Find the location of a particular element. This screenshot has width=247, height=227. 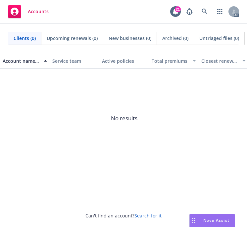

button: Active policies is located at coordinates (124, 61).